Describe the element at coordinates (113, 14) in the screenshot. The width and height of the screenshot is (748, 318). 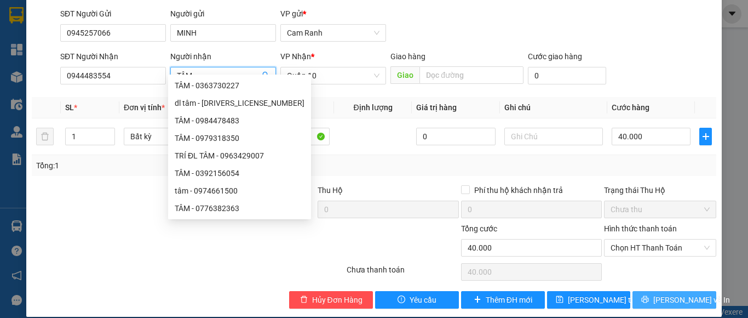
I see `div: SĐT Người Gửi` at that location.